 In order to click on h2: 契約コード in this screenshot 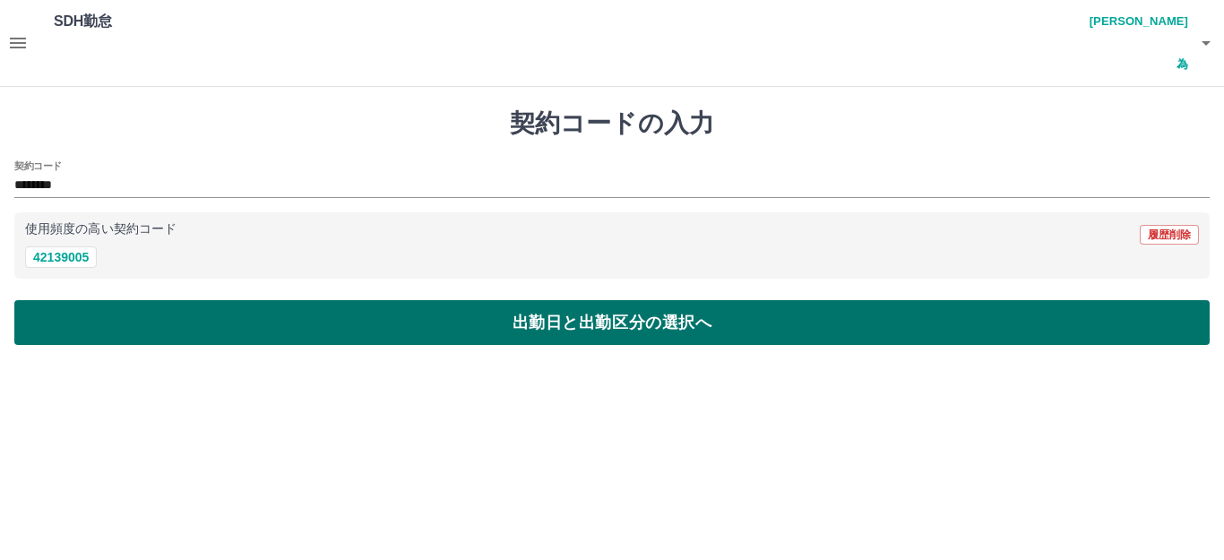, I will do `click(38, 166)`.